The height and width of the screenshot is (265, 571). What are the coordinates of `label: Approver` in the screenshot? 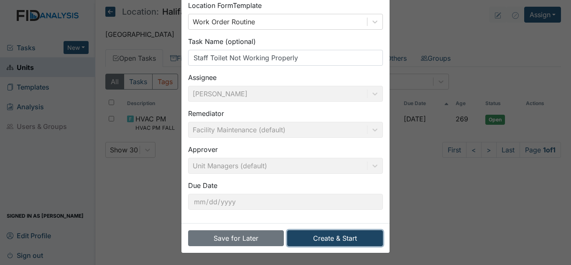 It's located at (203, 149).